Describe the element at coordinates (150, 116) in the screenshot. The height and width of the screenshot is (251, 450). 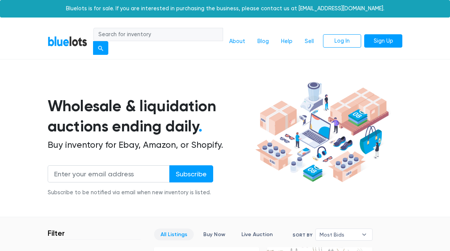
I see `h1: Wholesale & liquidation auctions ending daily` at that location.